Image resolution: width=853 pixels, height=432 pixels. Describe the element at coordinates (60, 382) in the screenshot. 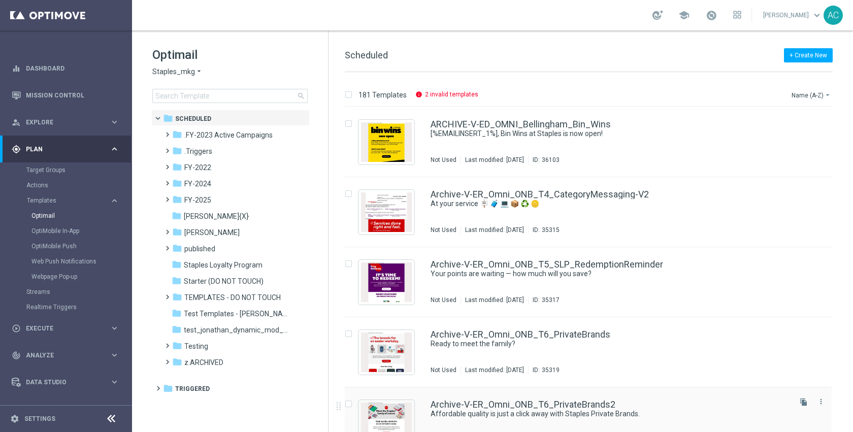

I see `div: Data Studio` at that location.